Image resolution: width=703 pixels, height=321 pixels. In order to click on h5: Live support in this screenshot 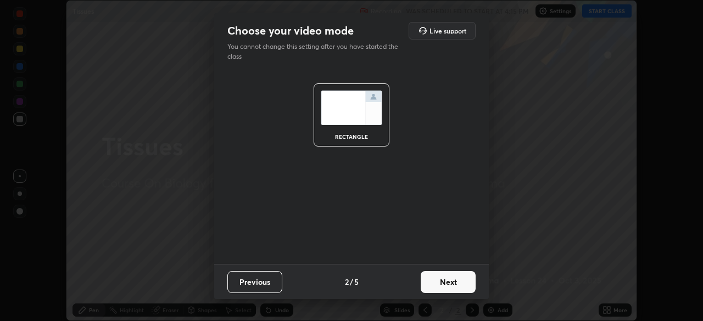, I will do `click(447, 31)`.